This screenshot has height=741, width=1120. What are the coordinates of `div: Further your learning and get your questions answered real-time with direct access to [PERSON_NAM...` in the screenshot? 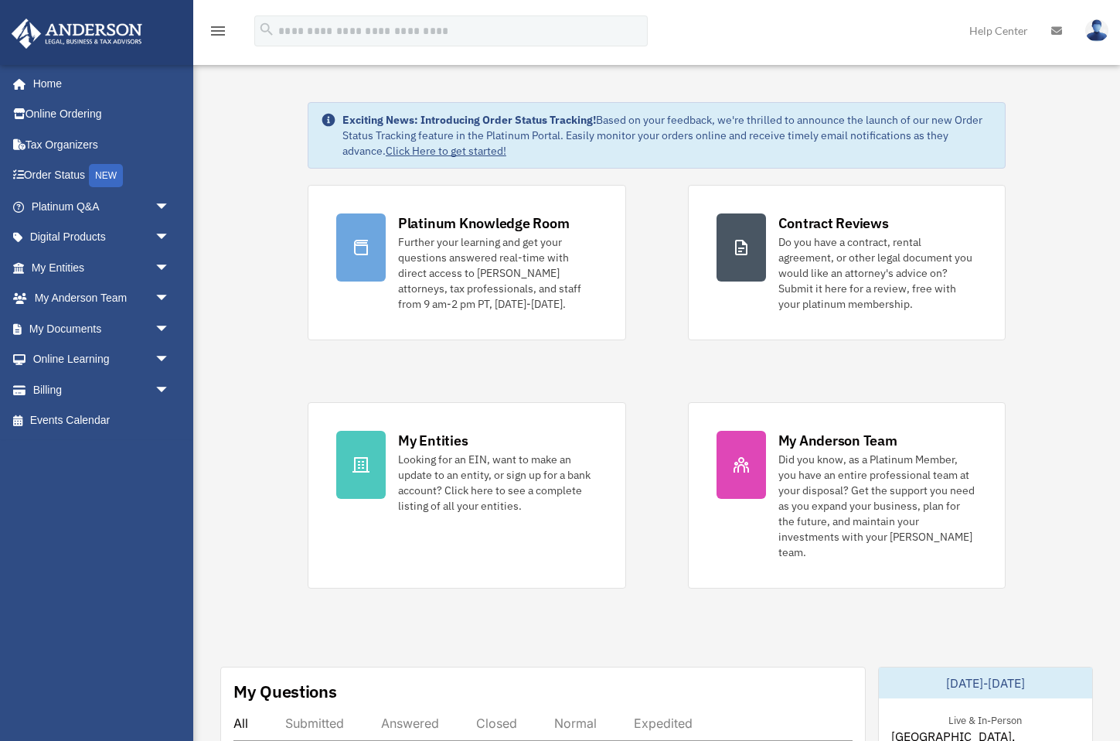 It's located at (498, 273).